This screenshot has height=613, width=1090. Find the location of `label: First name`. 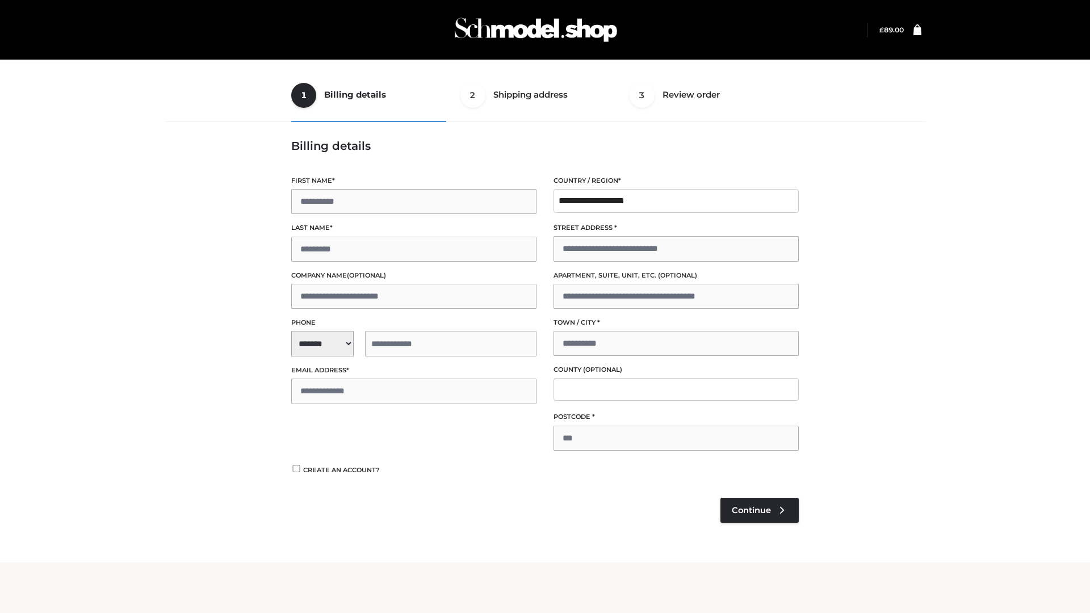

label: First name is located at coordinates (414, 180).